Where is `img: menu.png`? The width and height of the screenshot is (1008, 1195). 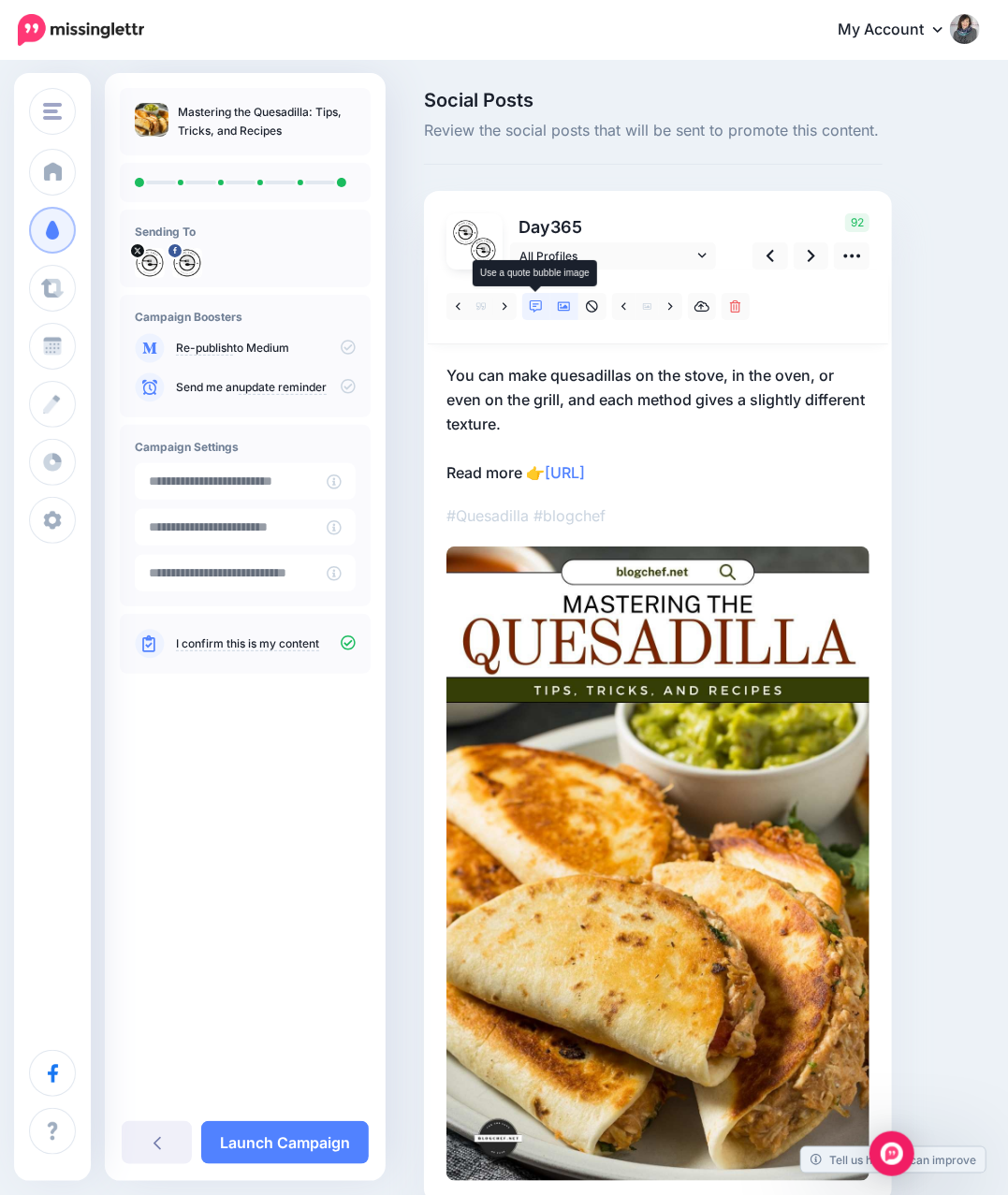 img: menu.png is located at coordinates (53, 111).